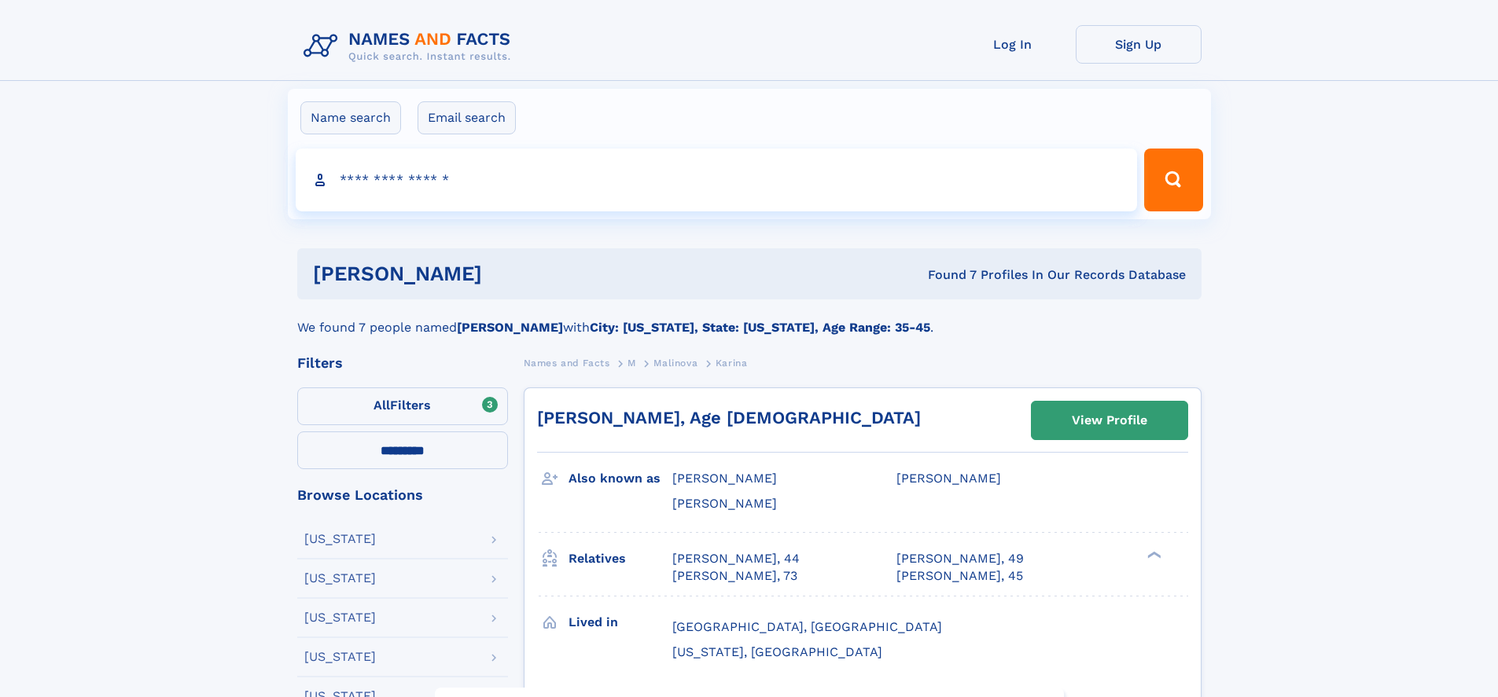  What do you see at coordinates (466, 118) in the screenshot?
I see `label: Email search` at bounding box center [466, 118].